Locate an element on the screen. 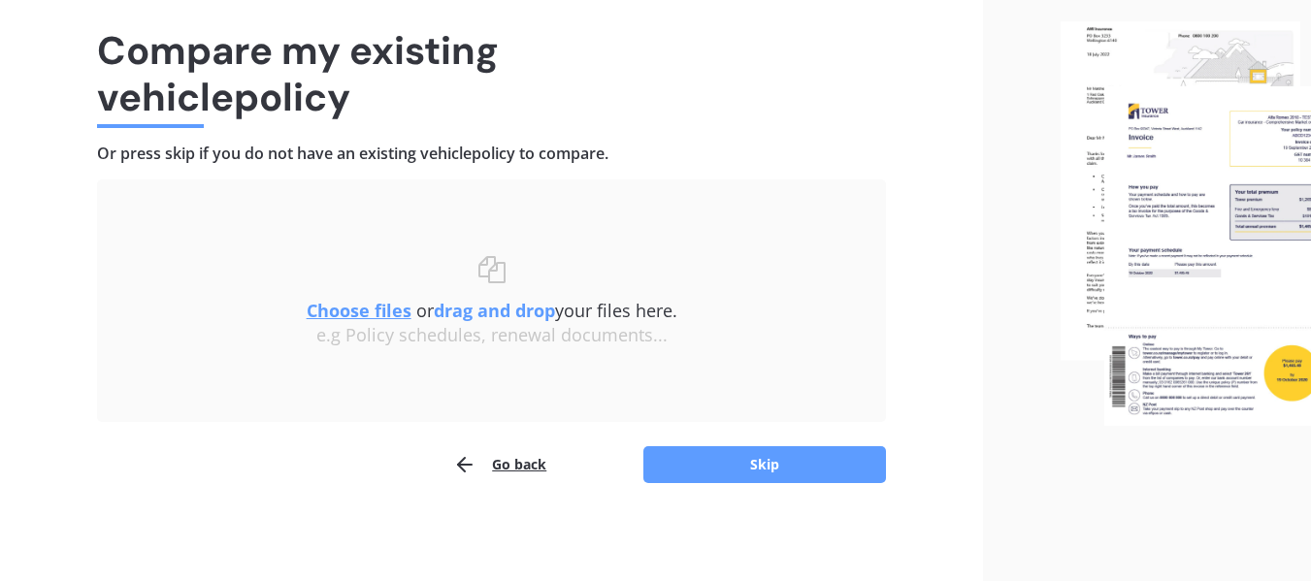 The width and height of the screenshot is (1311, 581). img: files.webp is located at coordinates (1186, 223).